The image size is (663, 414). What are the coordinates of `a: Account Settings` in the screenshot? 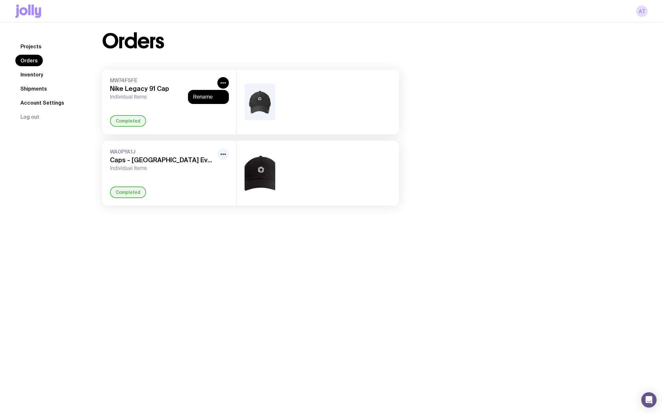 It's located at (42, 103).